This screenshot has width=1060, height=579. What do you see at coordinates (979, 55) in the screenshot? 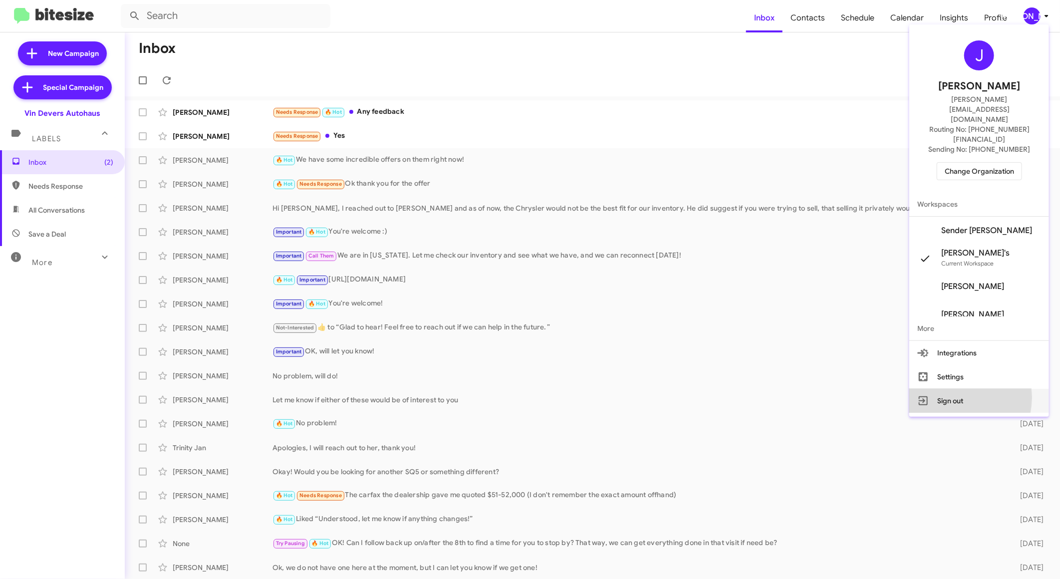
I see `div: J` at bounding box center [979, 55].